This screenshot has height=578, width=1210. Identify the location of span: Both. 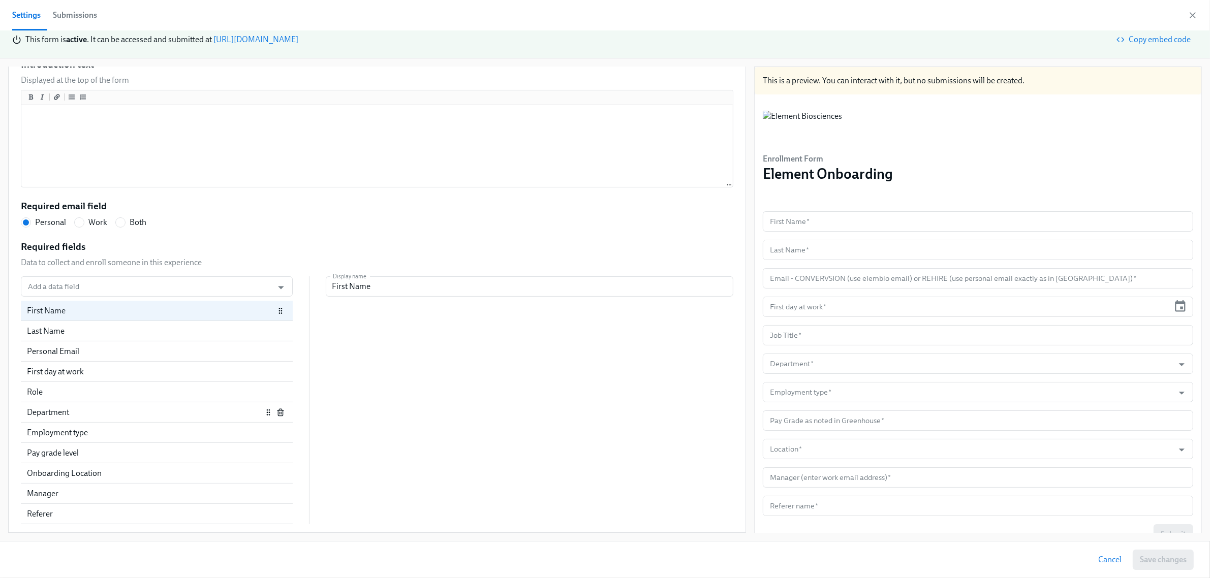
(138, 223).